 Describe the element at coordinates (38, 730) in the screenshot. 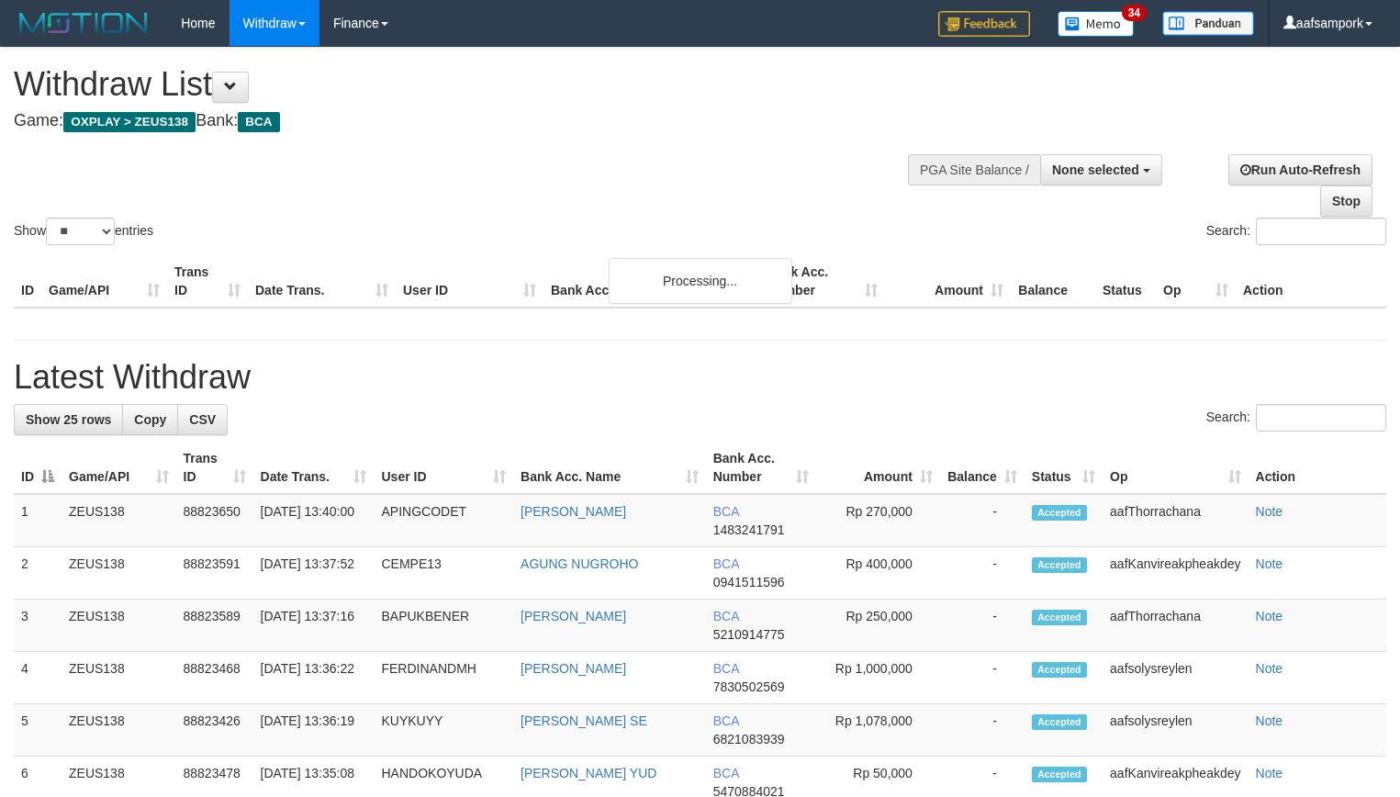

I see `td: 5` at that location.